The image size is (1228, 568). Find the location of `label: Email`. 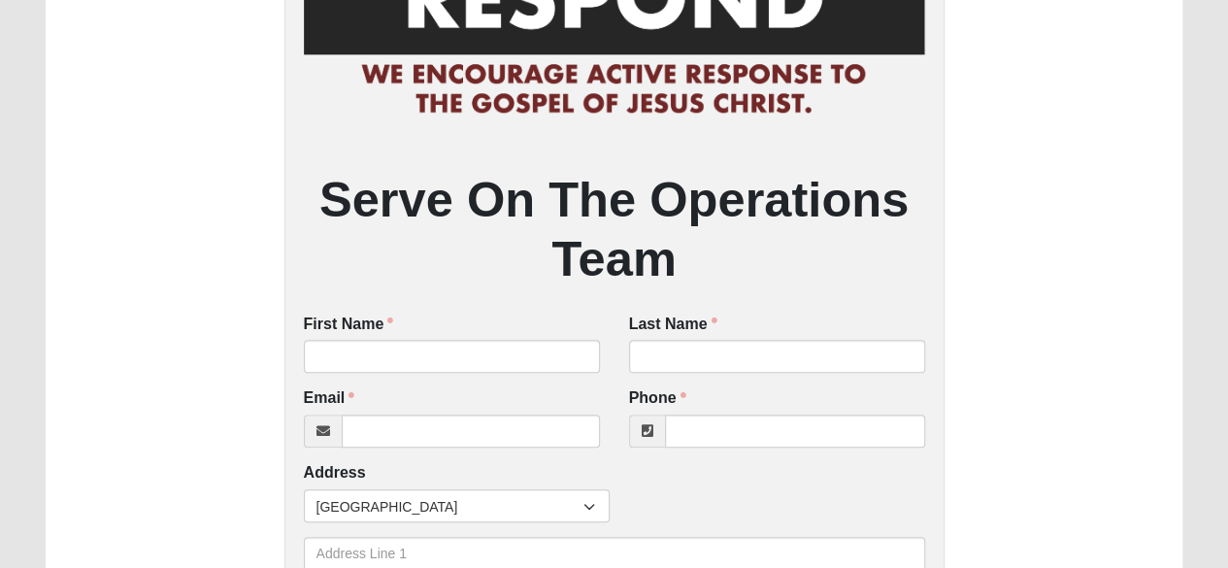

label: Email is located at coordinates (329, 398).